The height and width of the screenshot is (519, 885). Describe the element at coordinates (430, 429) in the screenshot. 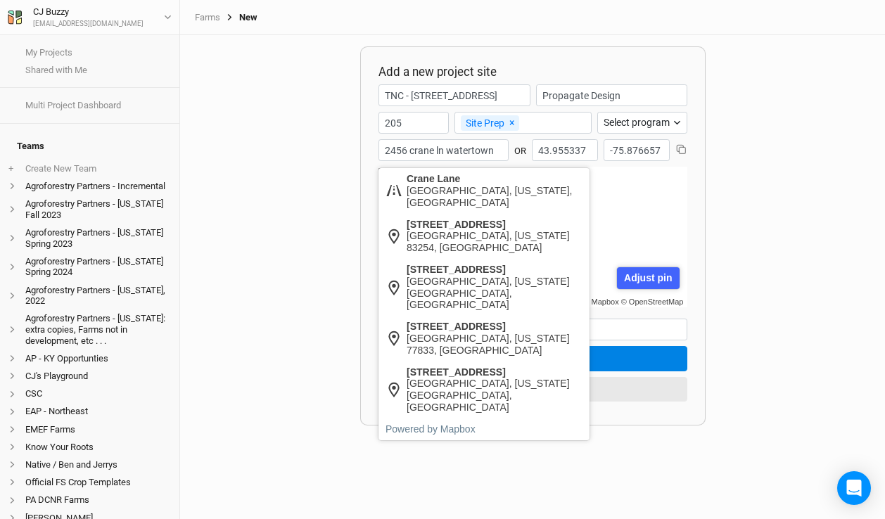

I see `a: Powered by Mapbox` at that location.